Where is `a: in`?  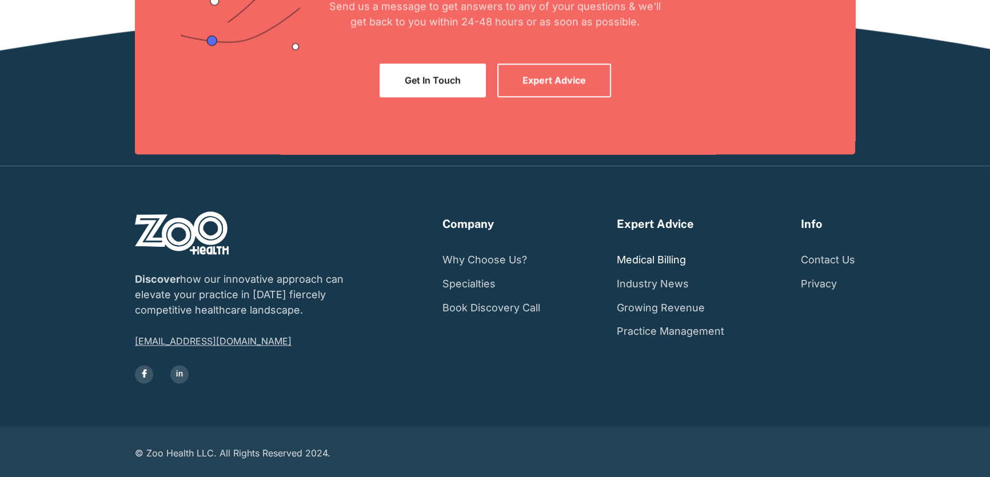
a: in is located at coordinates (179, 374).